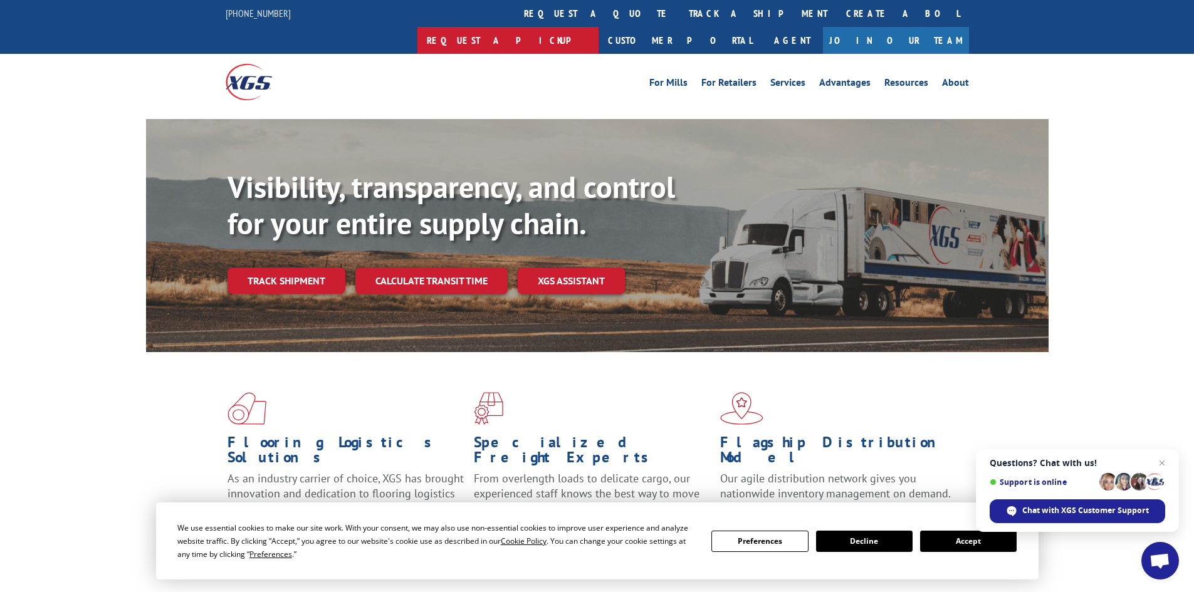 This screenshot has height=592, width=1194. I want to click on img: xgs-icon-flagship-distribution-model-red, so click(741, 408).